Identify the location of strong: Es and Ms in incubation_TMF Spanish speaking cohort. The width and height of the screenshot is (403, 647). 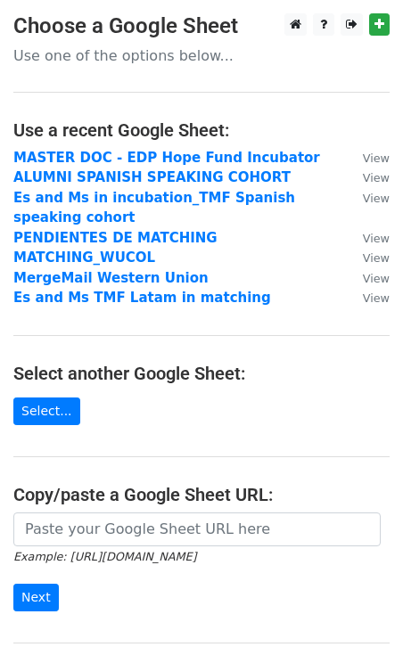
(154, 208).